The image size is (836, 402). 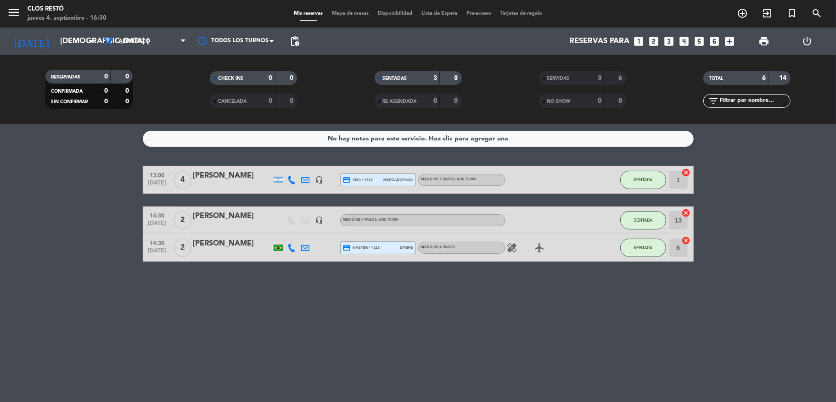 I want to click on div: LOG OUT, so click(x=807, y=41).